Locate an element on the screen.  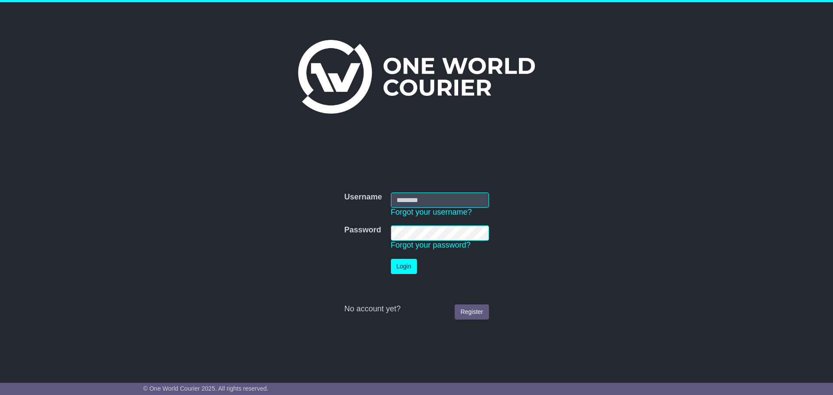
a: Forgot your password? is located at coordinates (431, 245).